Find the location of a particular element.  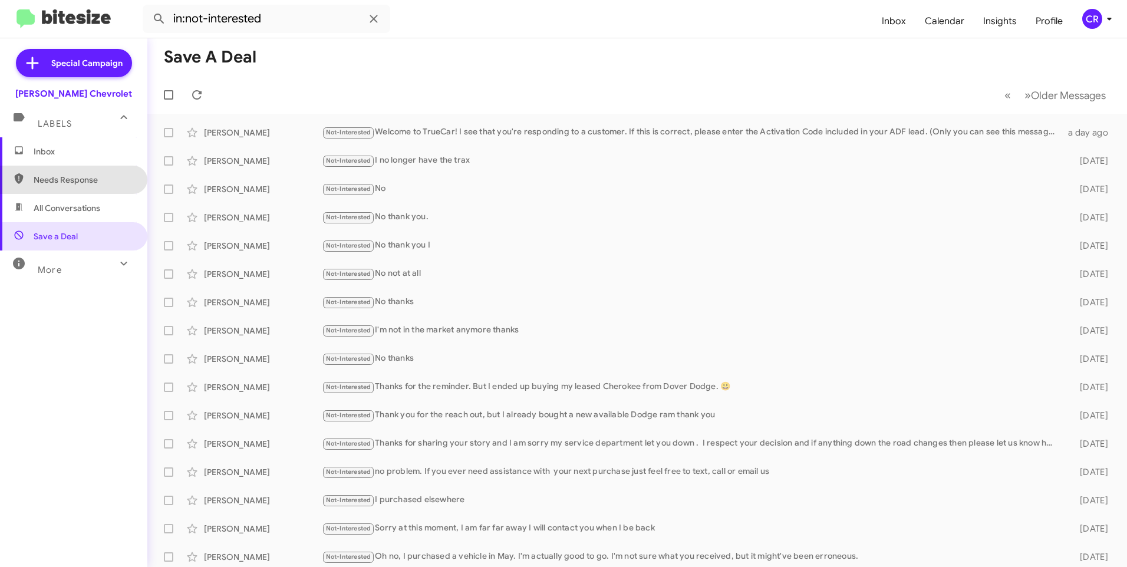

div: a day ago is located at coordinates (1089, 133).